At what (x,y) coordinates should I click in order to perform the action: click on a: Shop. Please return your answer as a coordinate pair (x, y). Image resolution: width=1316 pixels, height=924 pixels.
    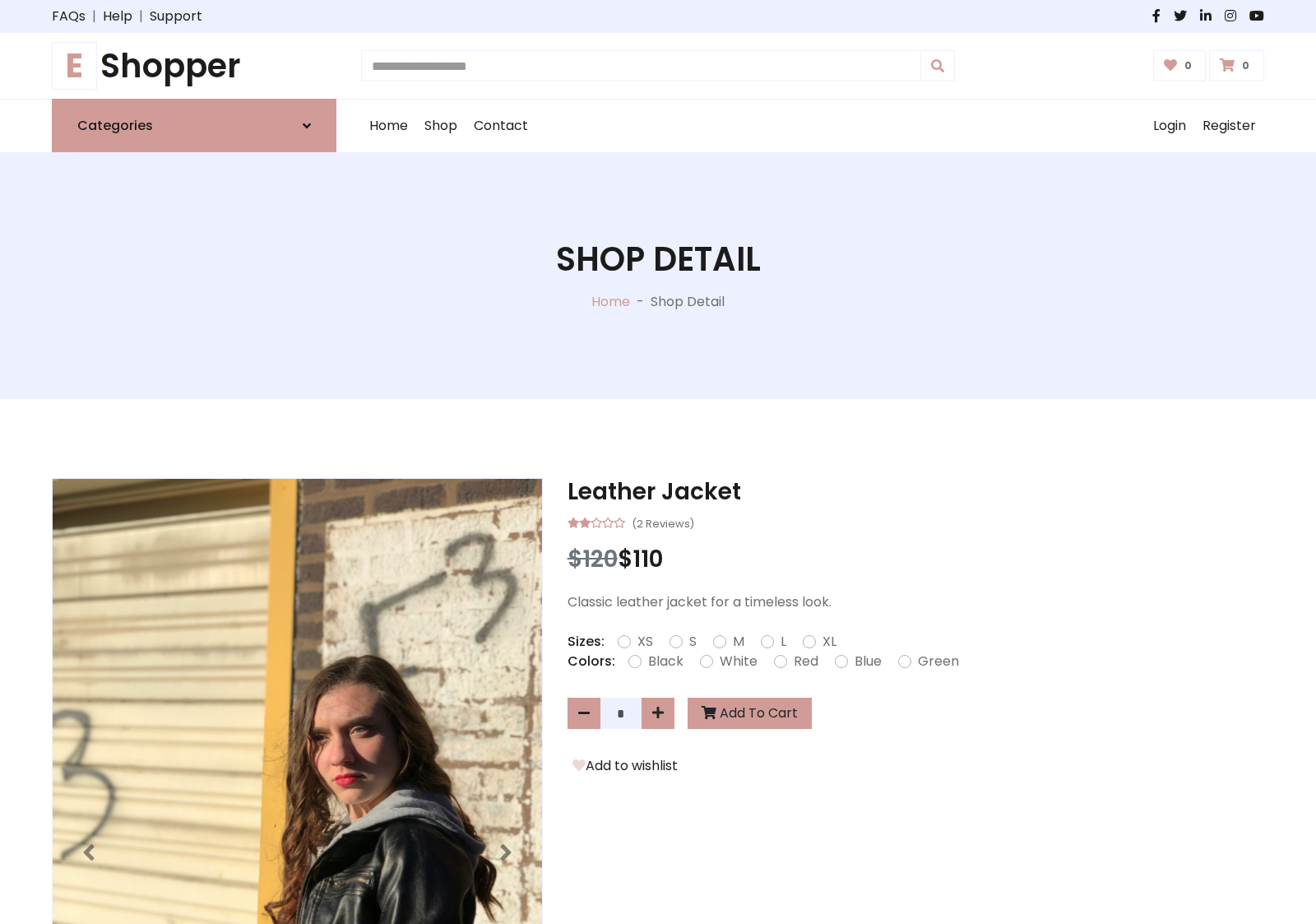
    Looking at the image, I should click on (441, 126).